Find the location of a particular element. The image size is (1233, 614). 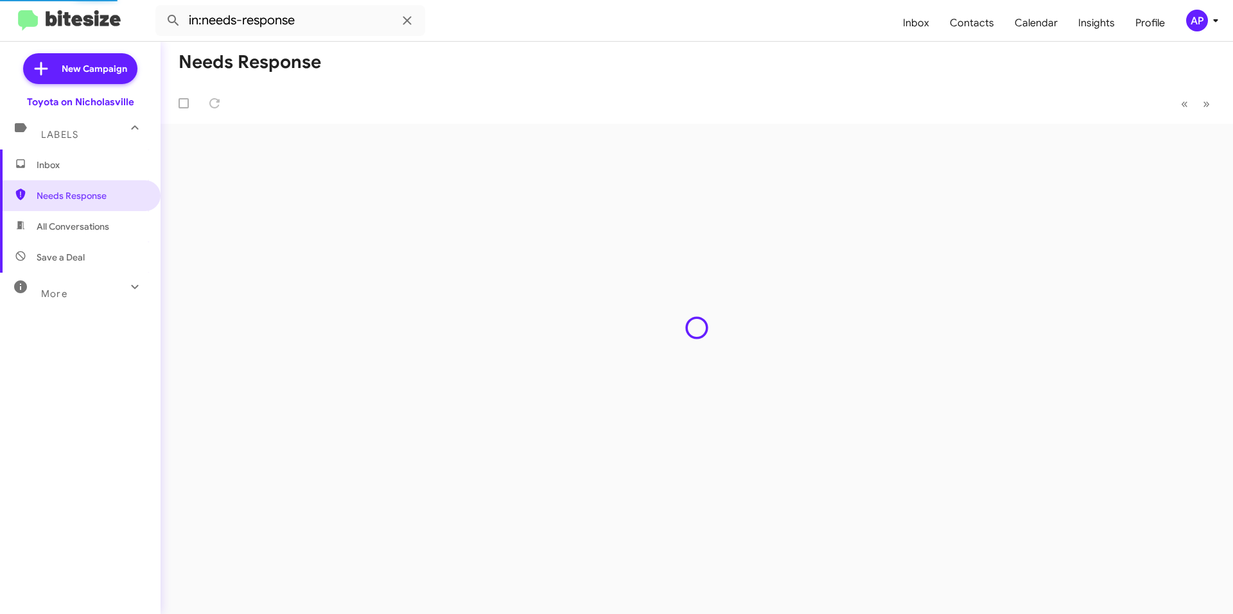

button: AP is located at coordinates (1197, 21).